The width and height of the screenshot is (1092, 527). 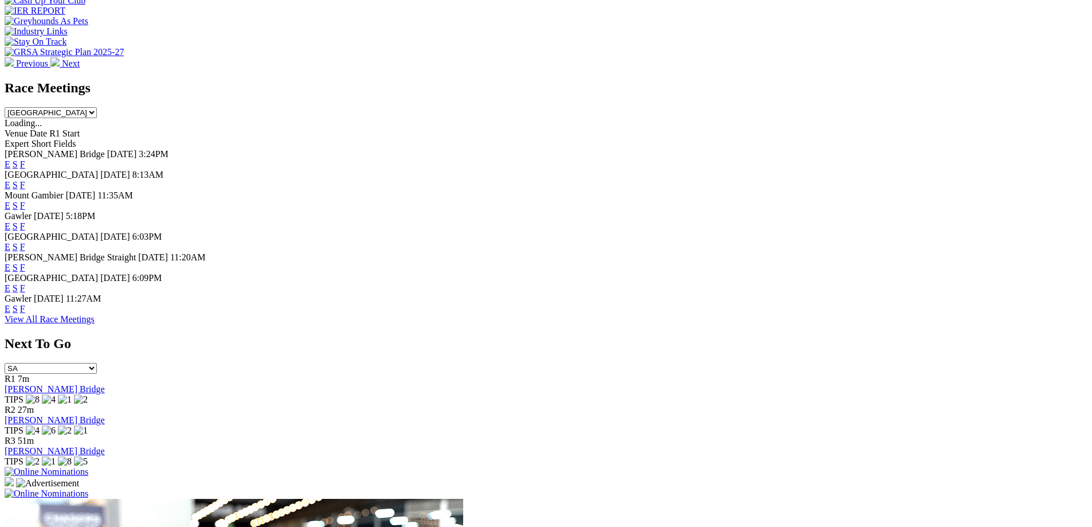 I want to click on h2: Race Meetings, so click(x=546, y=88).